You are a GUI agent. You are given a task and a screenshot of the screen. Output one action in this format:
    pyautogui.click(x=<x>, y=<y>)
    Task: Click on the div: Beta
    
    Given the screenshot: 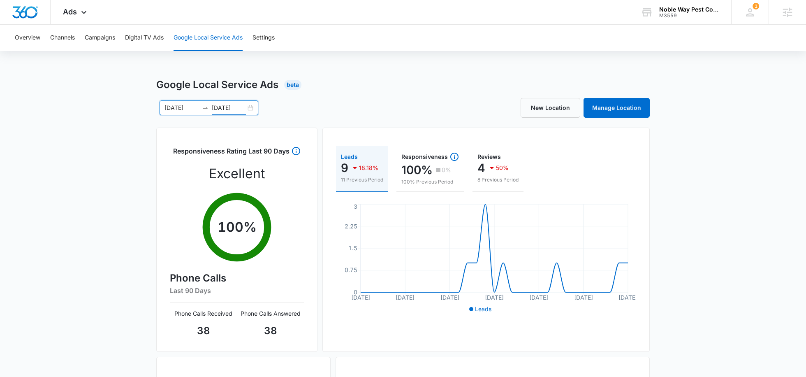 What is the action you would take?
    pyautogui.click(x=293, y=85)
    